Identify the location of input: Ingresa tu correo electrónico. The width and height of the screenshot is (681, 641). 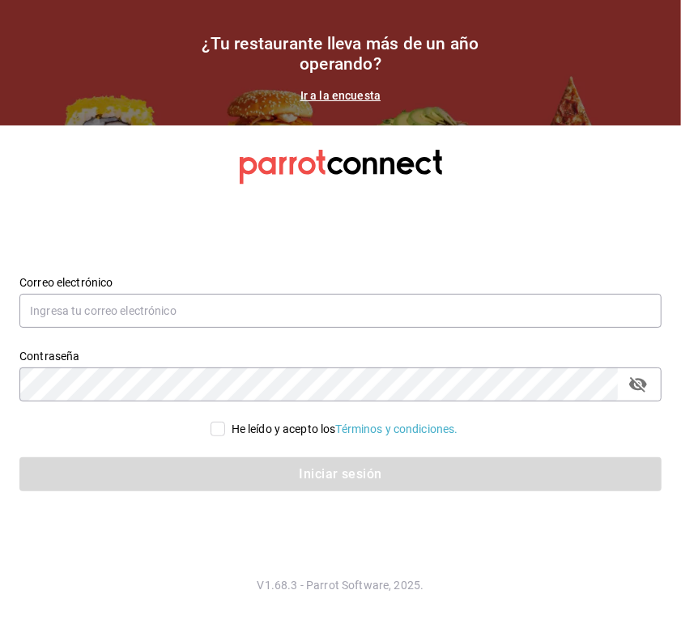
(340, 311).